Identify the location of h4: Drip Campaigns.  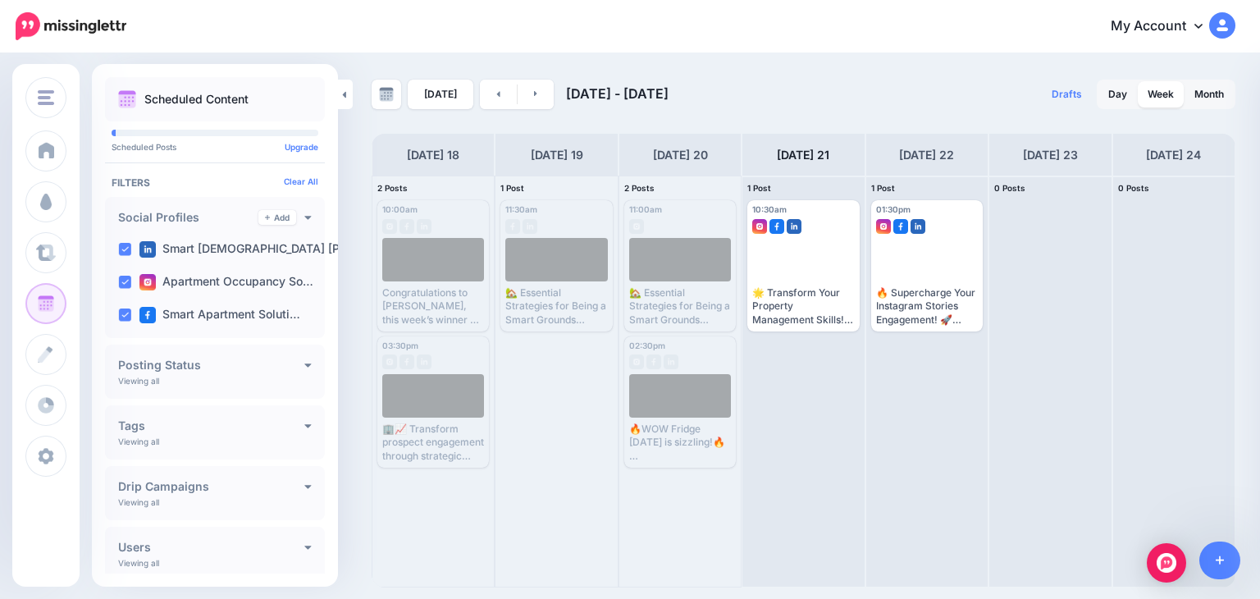
(211, 487).